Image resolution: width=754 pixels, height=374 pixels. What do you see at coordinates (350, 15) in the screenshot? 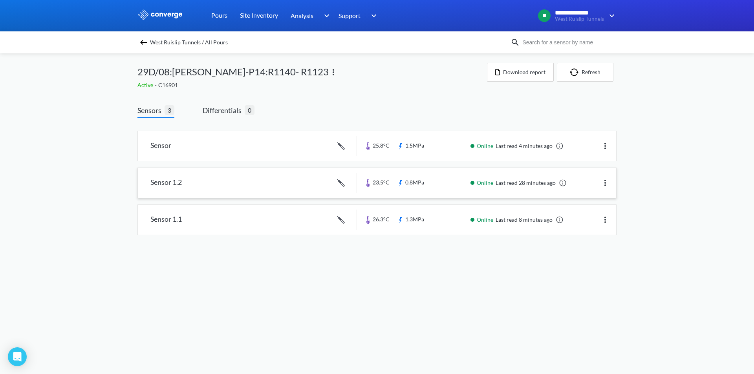
I see `span: Support` at bounding box center [350, 15].